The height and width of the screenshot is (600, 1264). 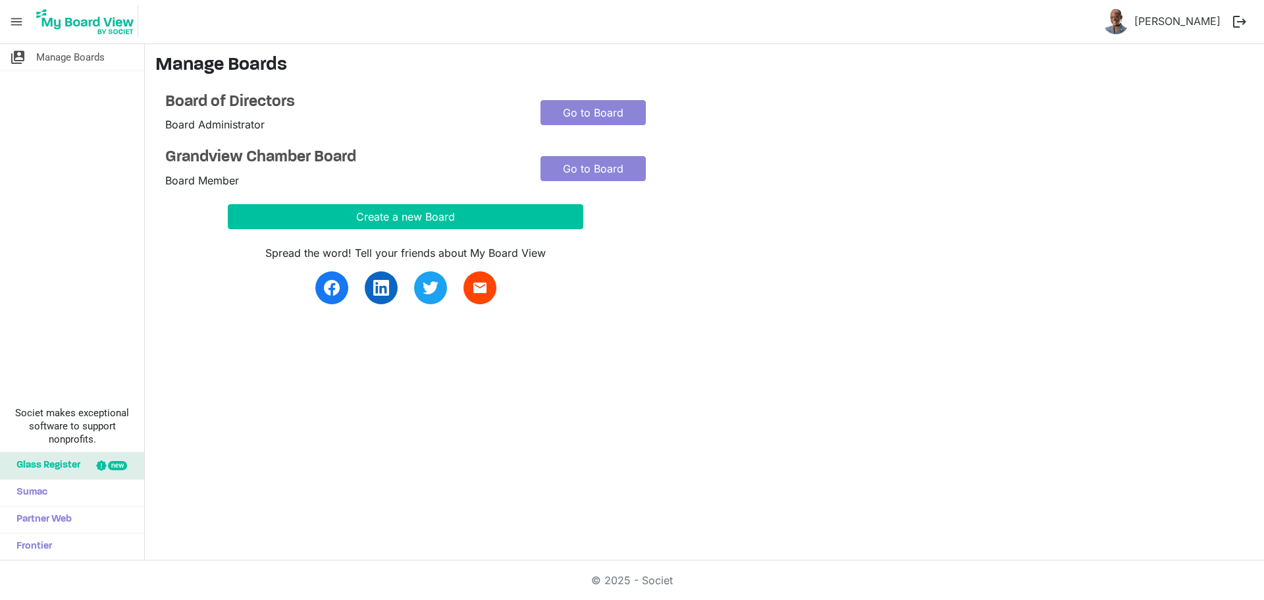 What do you see at coordinates (343, 102) in the screenshot?
I see `h4: Board of Directors` at bounding box center [343, 102].